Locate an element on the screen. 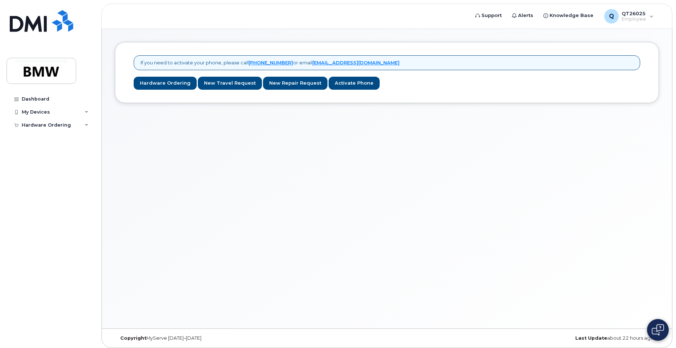  strong: Last Update is located at coordinates (591, 338).